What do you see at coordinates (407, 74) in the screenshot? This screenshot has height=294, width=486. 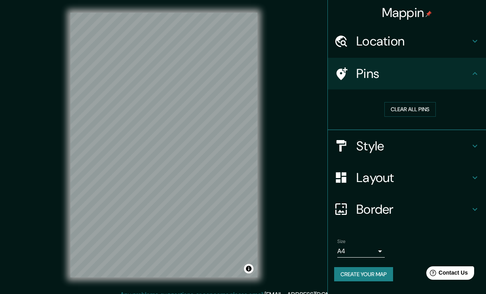 I see `div: Pins` at bounding box center [407, 74].